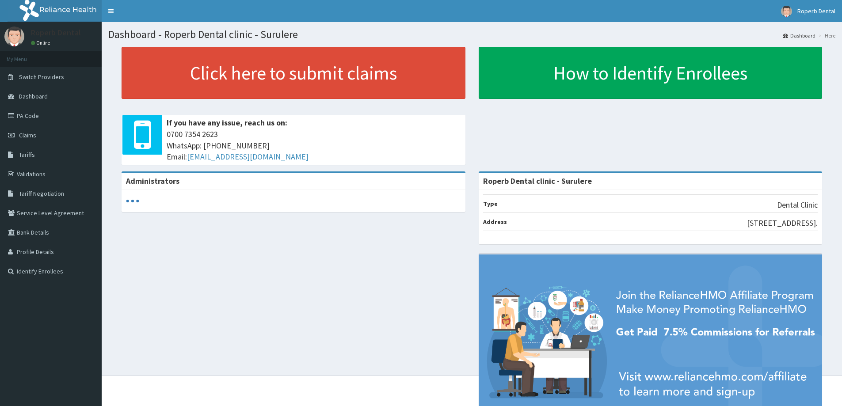 This screenshot has height=406, width=842. I want to click on b: Type, so click(490, 204).